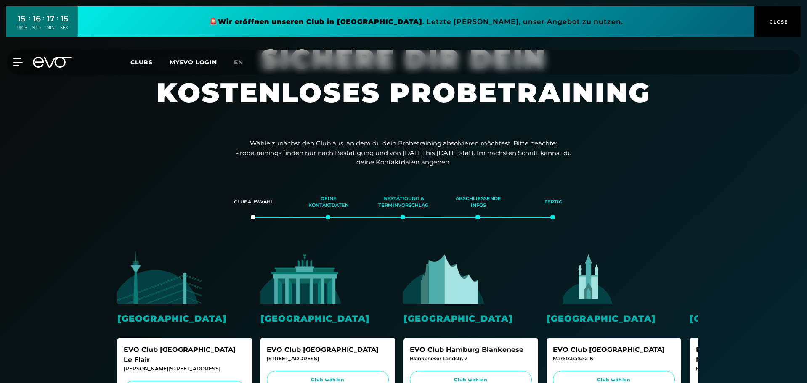 Image resolution: width=807 pixels, height=383 pixels. Describe the element at coordinates (150, 62) in the screenshot. I see `a: Clubs` at that location.